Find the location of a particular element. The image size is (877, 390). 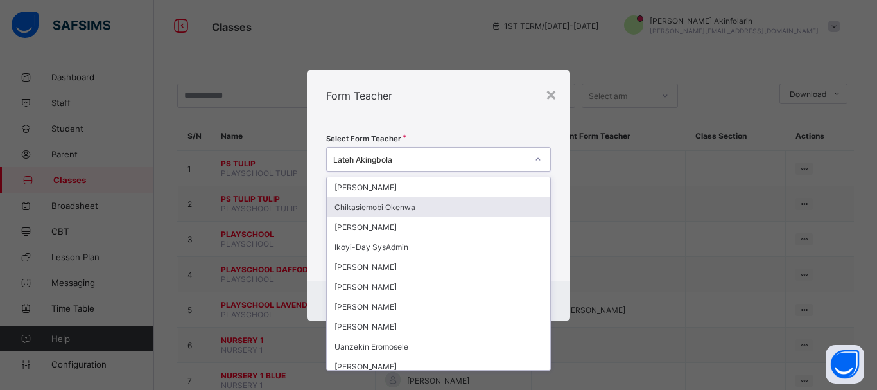

div: Chikasiemobi Okenwa is located at coordinates (438, 207).